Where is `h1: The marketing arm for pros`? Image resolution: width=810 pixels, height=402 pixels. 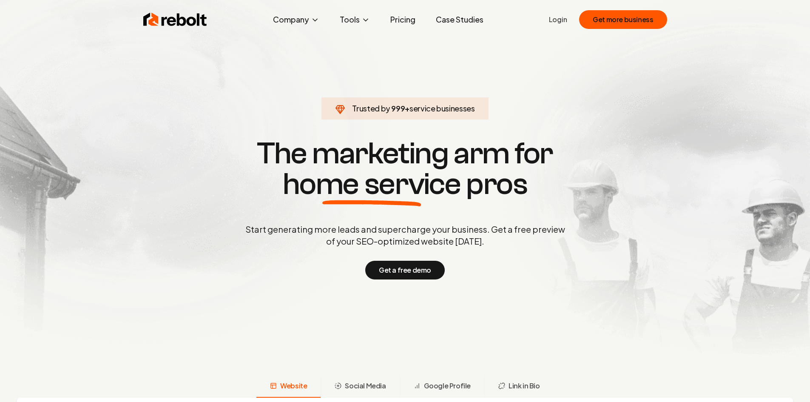 h1: The marketing arm for pros is located at coordinates (405, 169).